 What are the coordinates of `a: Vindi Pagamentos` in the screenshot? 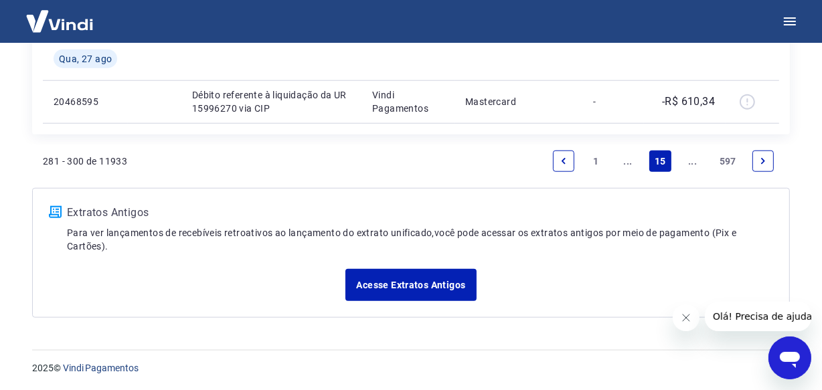 It's located at (100, 368).